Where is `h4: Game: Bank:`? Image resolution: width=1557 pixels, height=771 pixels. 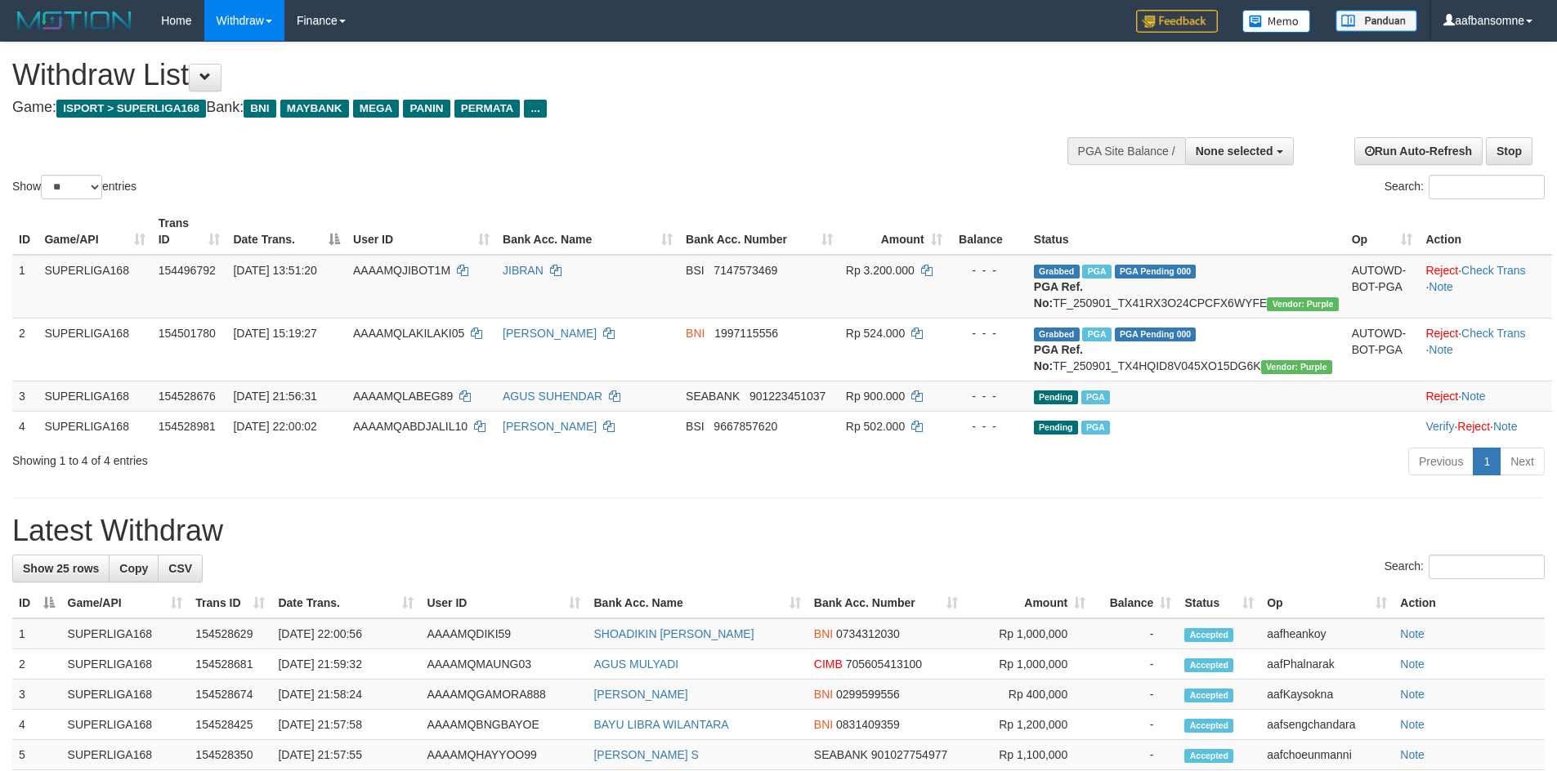 h4: Game: Bank: is located at coordinates (516, 108).